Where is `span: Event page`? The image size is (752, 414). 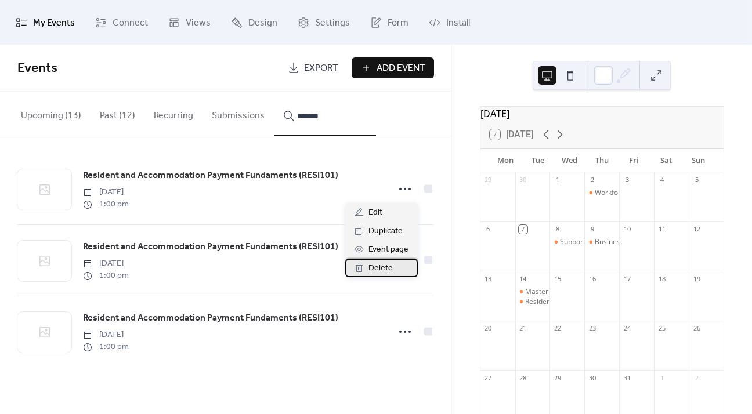 span: Event page is located at coordinates (388, 250).